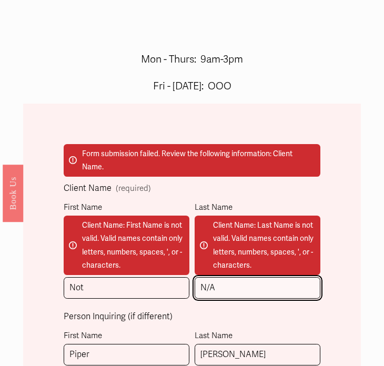 This screenshot has height=366, width=384. I want to click on span: (required), so click(133, 188).